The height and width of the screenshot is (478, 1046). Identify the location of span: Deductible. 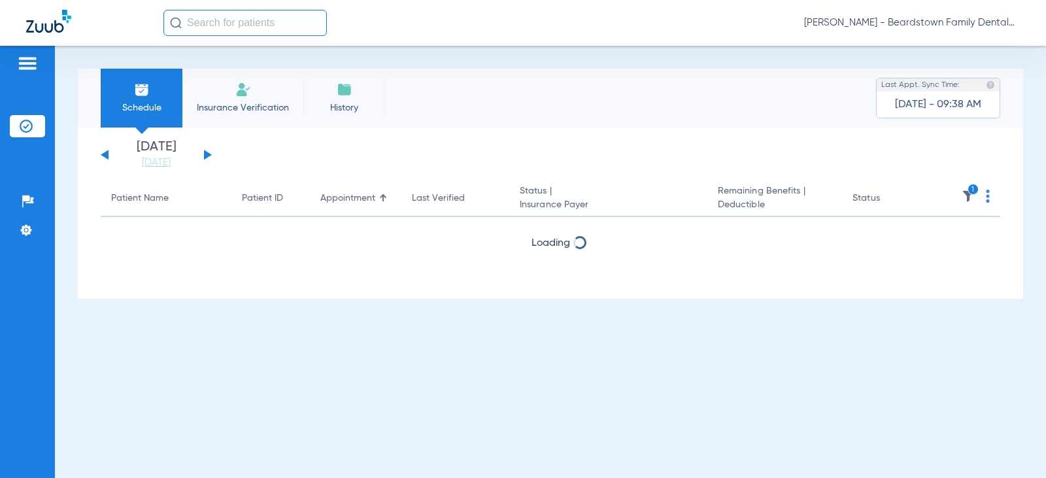
(775, 205).